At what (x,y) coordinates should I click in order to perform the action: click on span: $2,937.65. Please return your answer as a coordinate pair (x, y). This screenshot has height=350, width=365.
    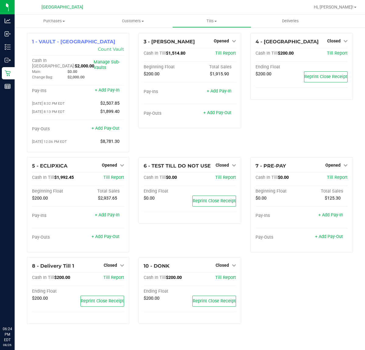
    Looking at the image, I should click on (107, 198).